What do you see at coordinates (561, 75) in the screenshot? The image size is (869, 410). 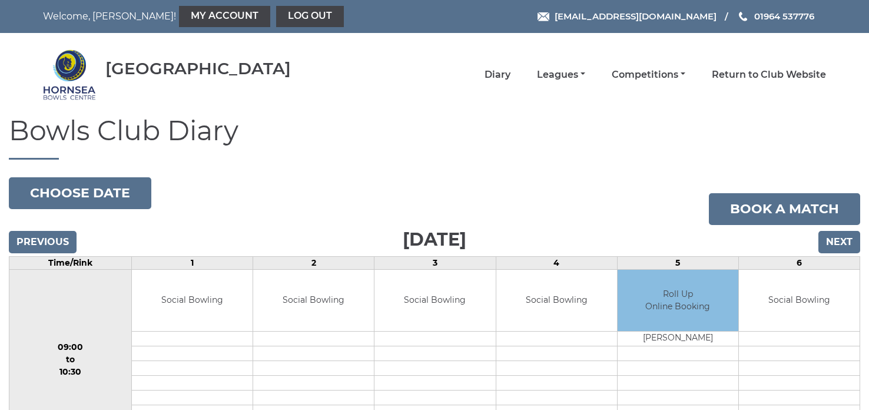 I see `a: Leagues` at bounding box center [561, 75].